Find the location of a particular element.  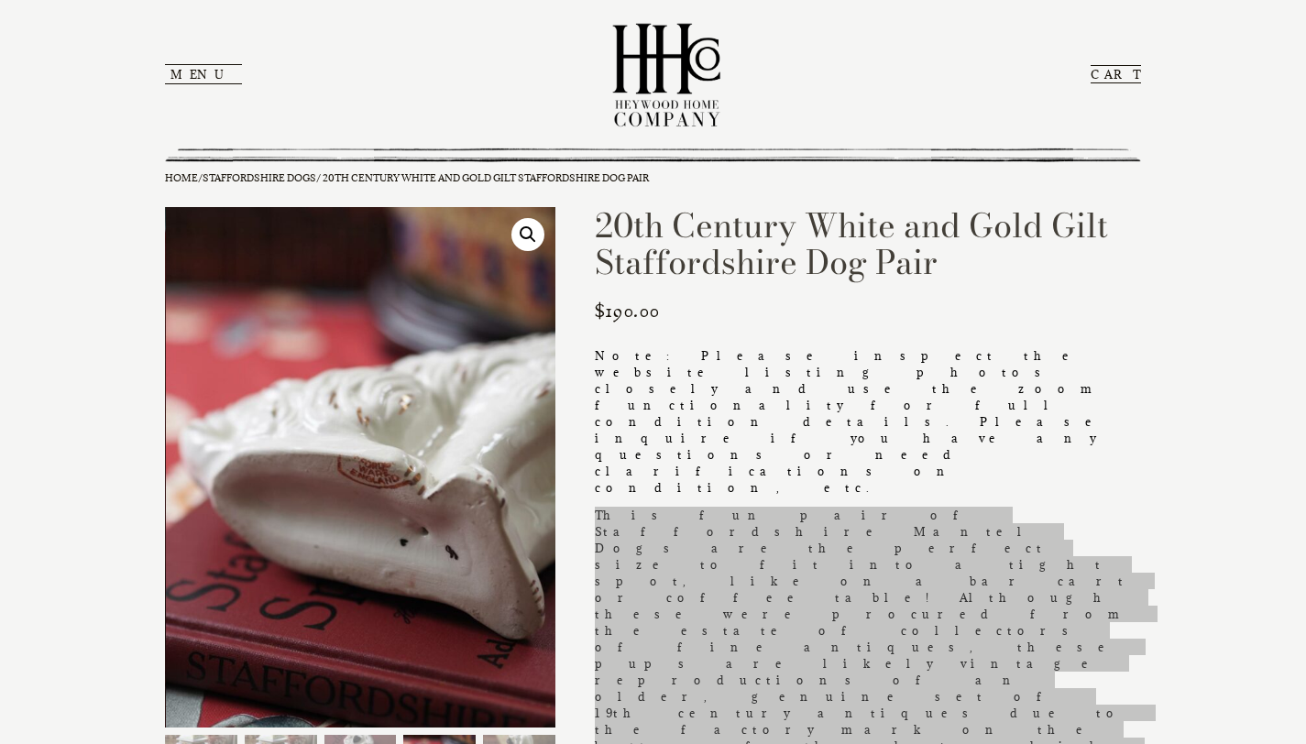

a: Staffordshire Dogs is located at coordinates (259, 178).